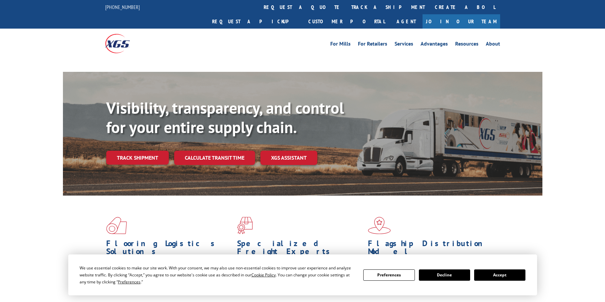 This screenshot has height=302, width=605. Describe the element at coordinates (169, 249) in the screenshot. I see `h1: Flooring Logistics Solutions` at that location.